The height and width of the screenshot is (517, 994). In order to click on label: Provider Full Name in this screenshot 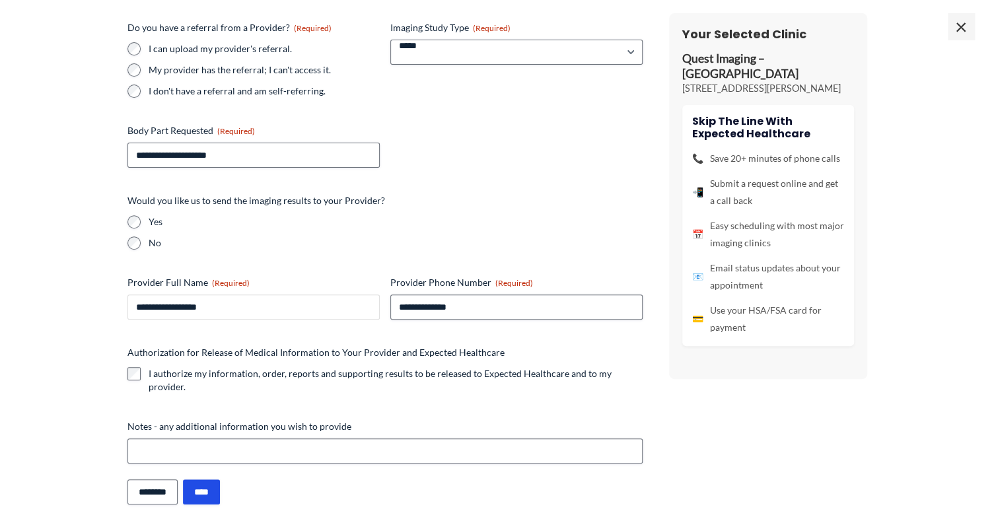, I will do `click(254, 283)`.